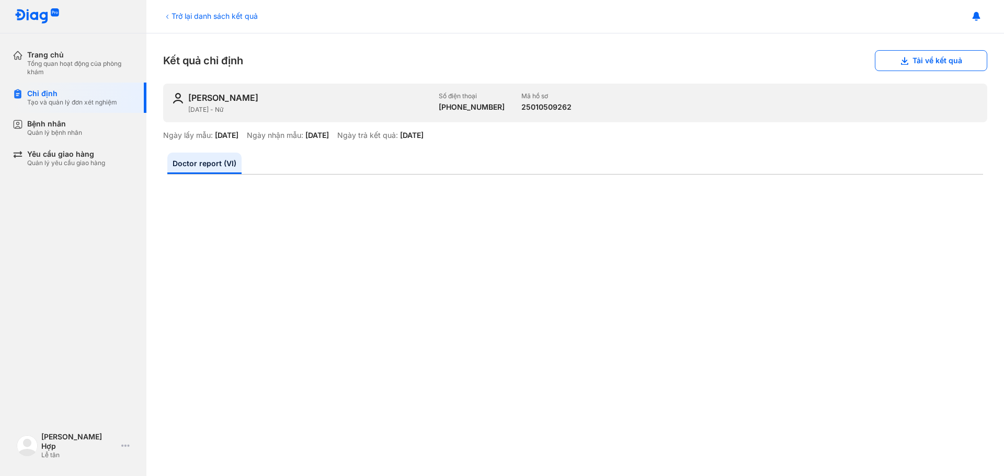 This screenshot has height=476, width=1004. What do you see at coordinates (546, 96) in the screenshot?
I see `div: Mã hồ sơ` at bounding box center [546, 96].